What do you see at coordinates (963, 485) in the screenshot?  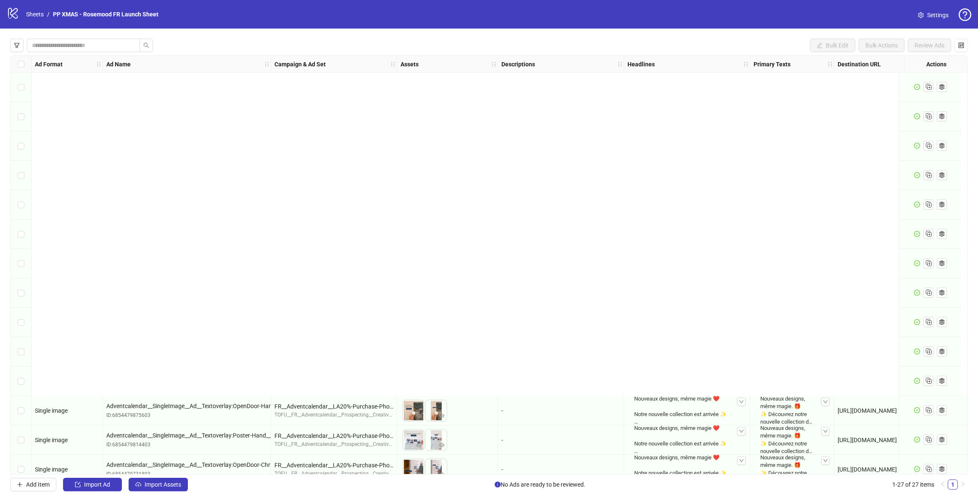 I see `span: right` at bounding box center [963, 485].